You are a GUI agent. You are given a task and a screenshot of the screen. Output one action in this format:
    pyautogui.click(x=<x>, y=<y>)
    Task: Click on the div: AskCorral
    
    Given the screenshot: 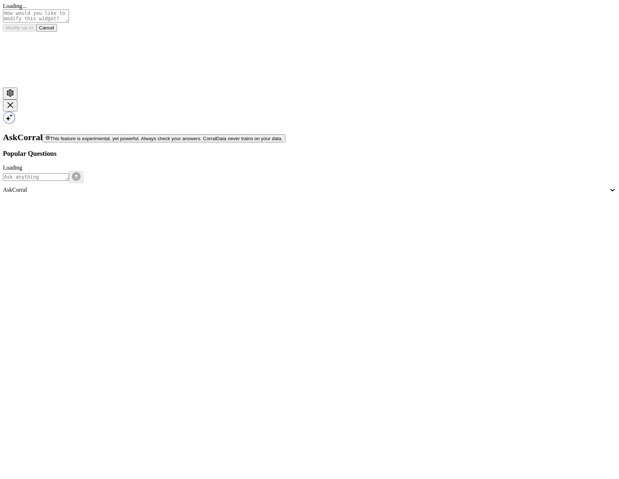 What is the action you would take?
    pyautogui.click(x=306, y=190)
    